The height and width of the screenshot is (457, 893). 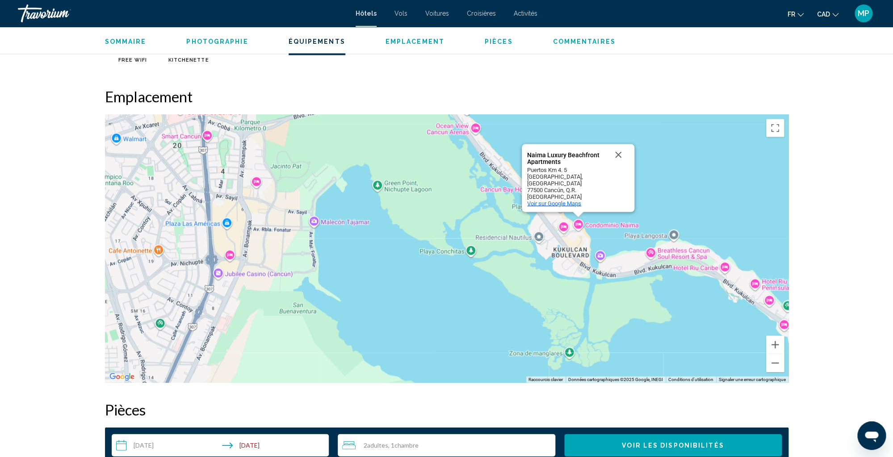 I want to click on a: Voitures, so click(x=437, y=13).